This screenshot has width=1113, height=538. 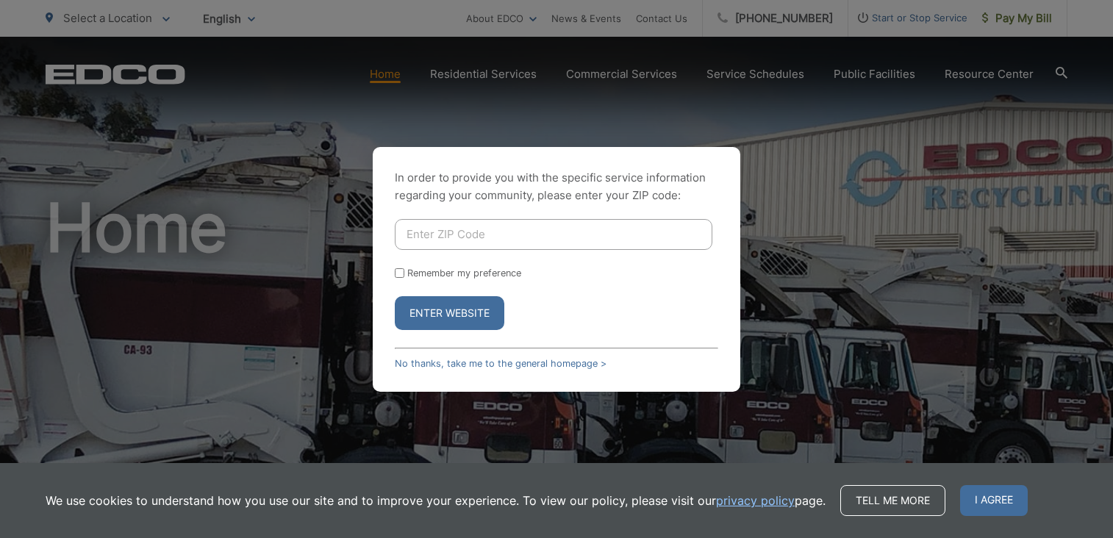 What do you see at coordinates (449, 313) in the screenshot?
I see `button: Enter Website` at bounding box center [449, 313].